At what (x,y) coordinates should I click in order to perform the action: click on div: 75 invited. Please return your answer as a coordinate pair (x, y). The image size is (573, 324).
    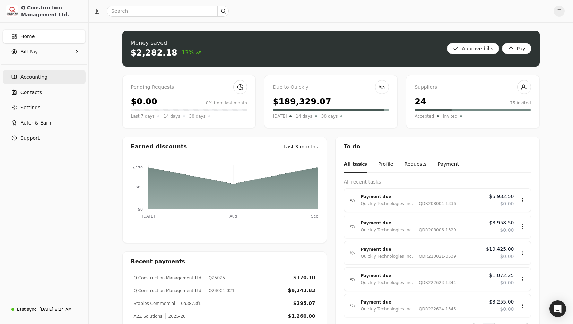
    Looking at the image, I should click on (521, 103).